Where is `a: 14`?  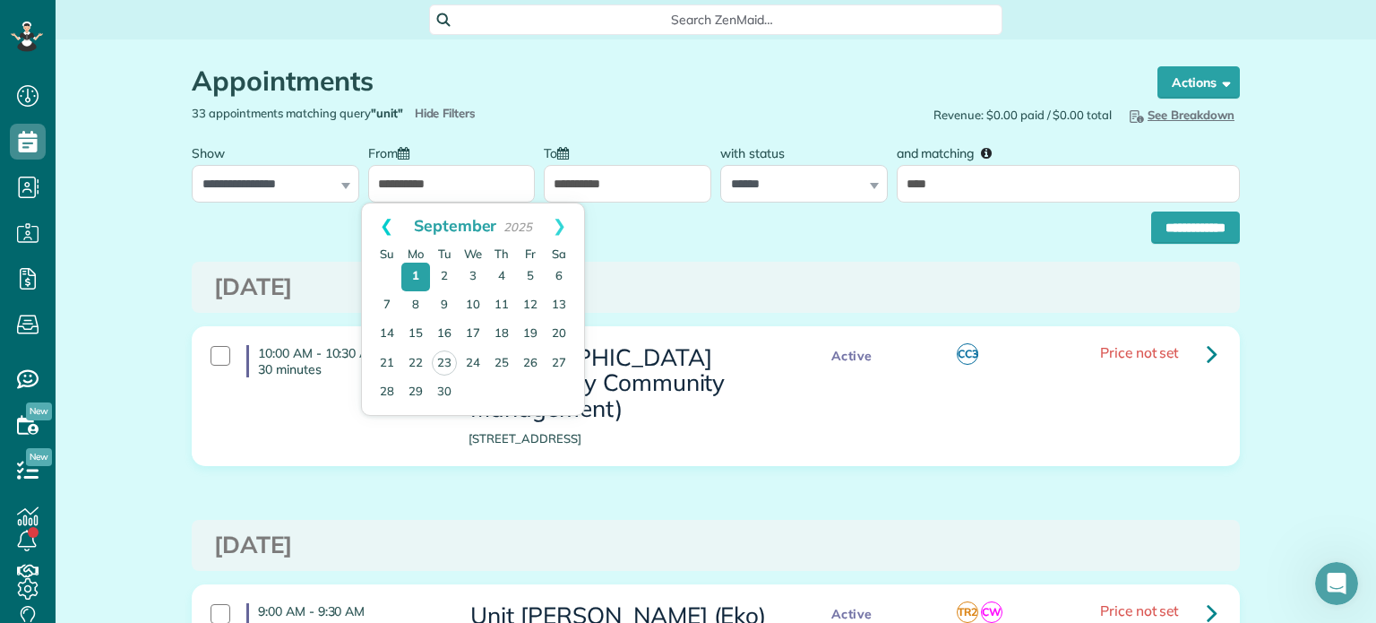
a: 14 is located at coordinates (387, 334).